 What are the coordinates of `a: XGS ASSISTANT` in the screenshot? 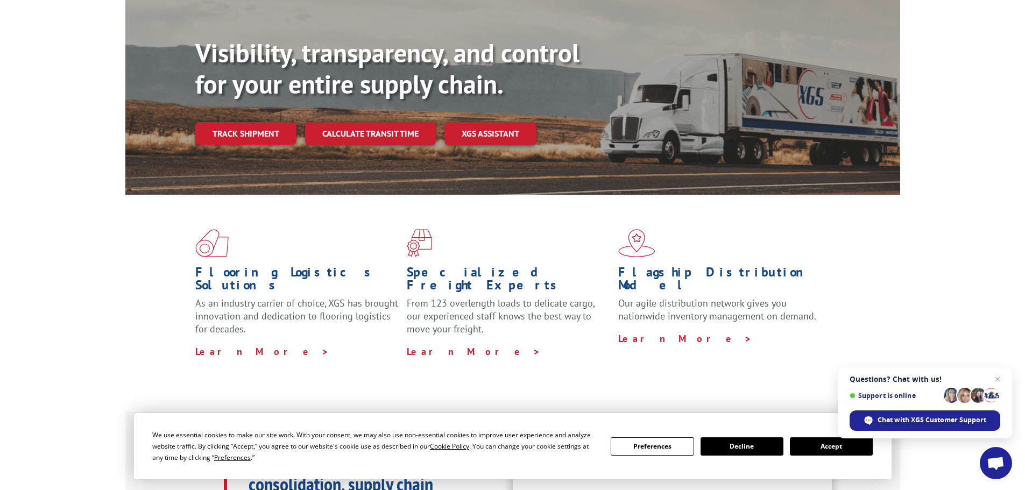 It's located at (490, 133).